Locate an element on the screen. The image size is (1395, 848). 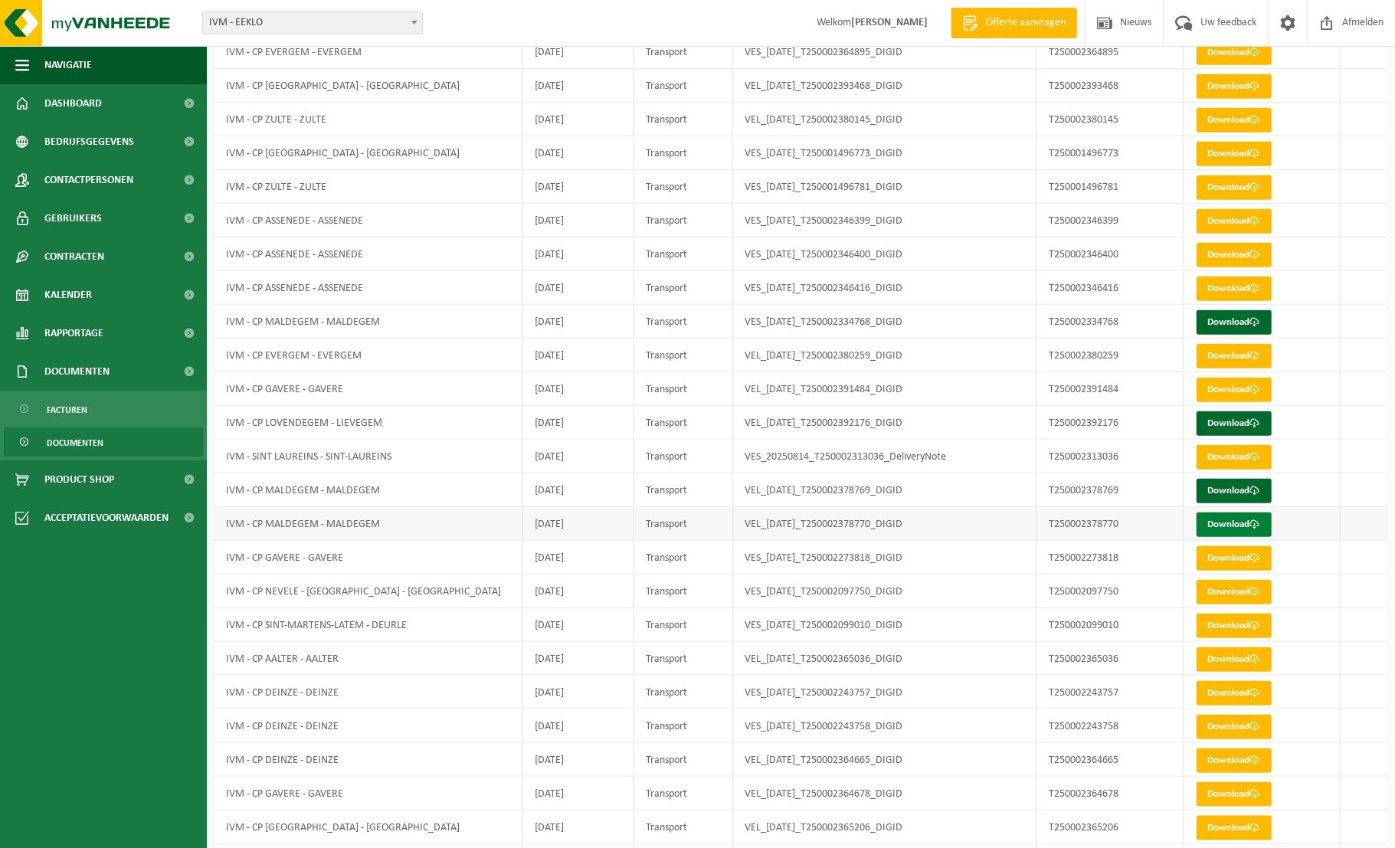
td: T250002365036 is located at coordinates (1110, 659).